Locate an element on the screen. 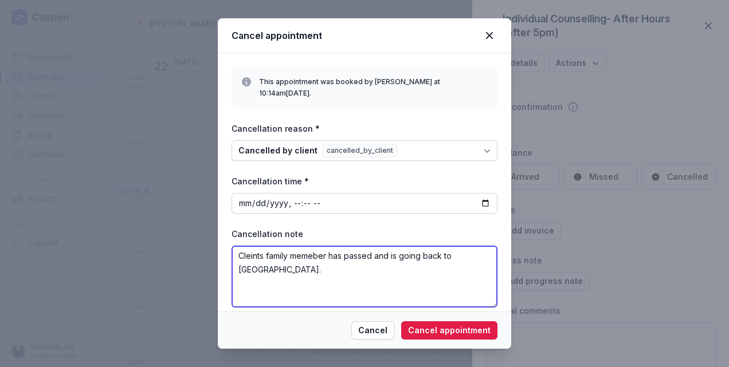  div: Cancel appointment is located at coordinates (356, 36).